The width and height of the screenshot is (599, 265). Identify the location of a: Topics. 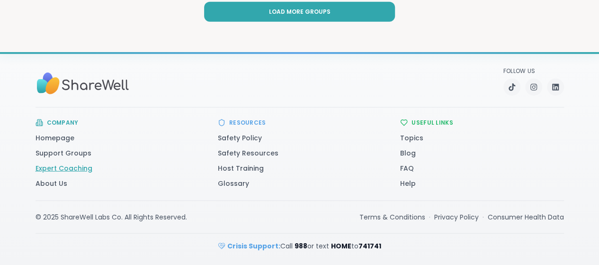
(412, 138).